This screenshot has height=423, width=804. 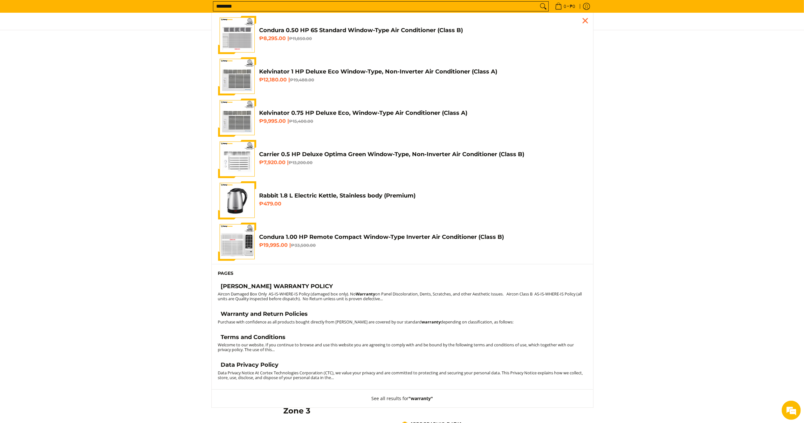 I want to click on small: Data Privacy Notice At Cortex Technologies Corporation (CTC), we value your privacy and are commi..., so click(x=401, y=375).